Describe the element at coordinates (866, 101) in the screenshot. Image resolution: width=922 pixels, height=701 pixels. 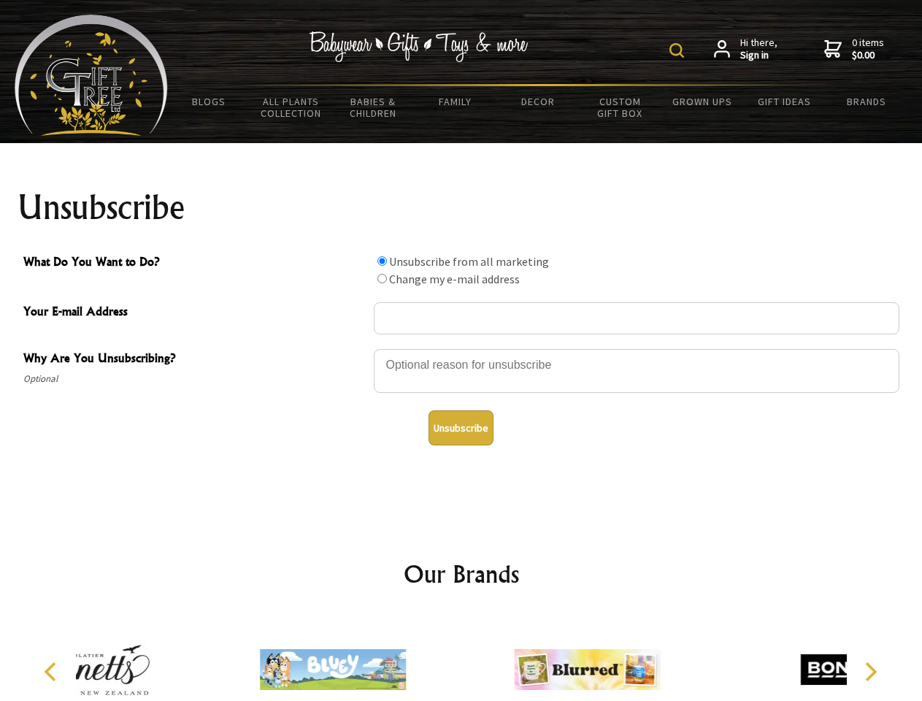
I see `a: Brands` at that location.